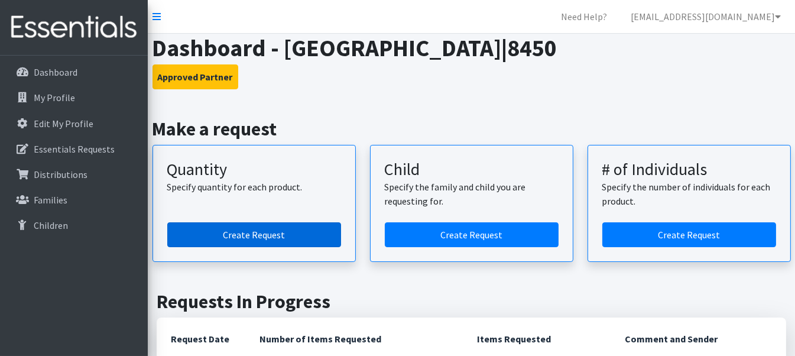 The image size is (795, 356). I want to click on p: Specify the family and child you are requesting for., so click(472, 194).